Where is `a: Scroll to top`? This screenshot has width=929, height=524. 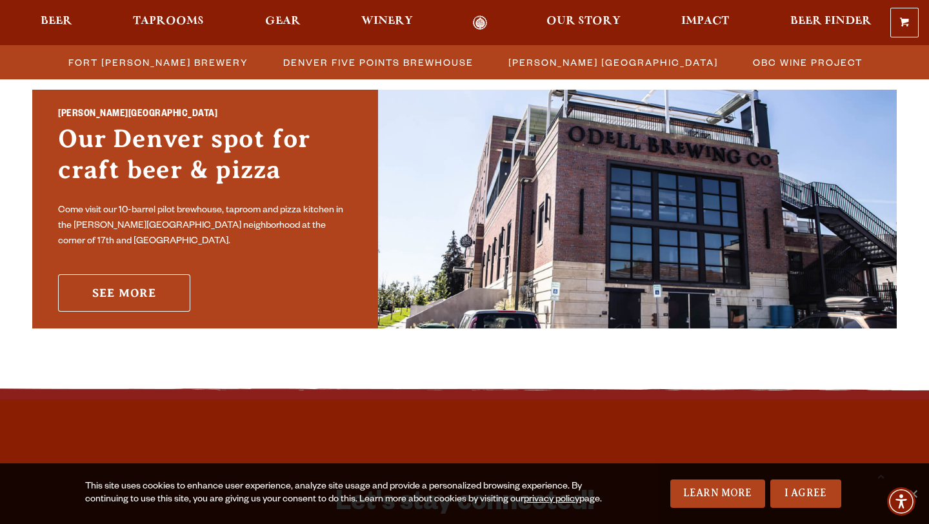 a: Scroll to top is located at coordinates (880, 475).